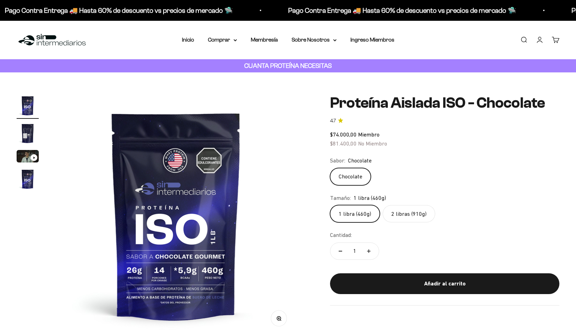  What do you see at coordinates (445, 121) in the screenshot?
I see `a: 4.74.7 de 5.0 estrellas` at bounding box center [445, 121].